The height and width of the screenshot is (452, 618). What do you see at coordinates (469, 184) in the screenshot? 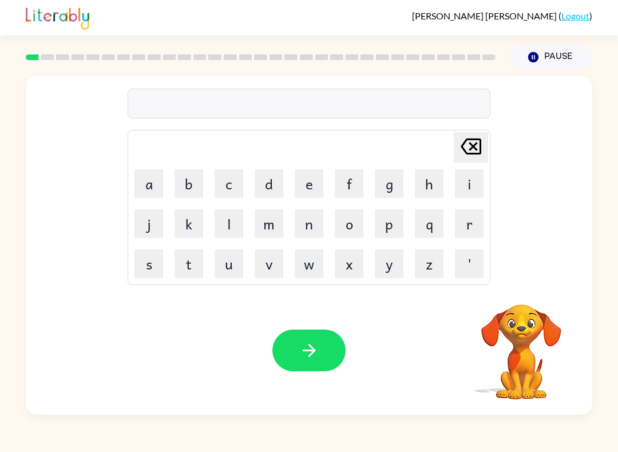
I see `button: i` at bounding box center [469, 184].